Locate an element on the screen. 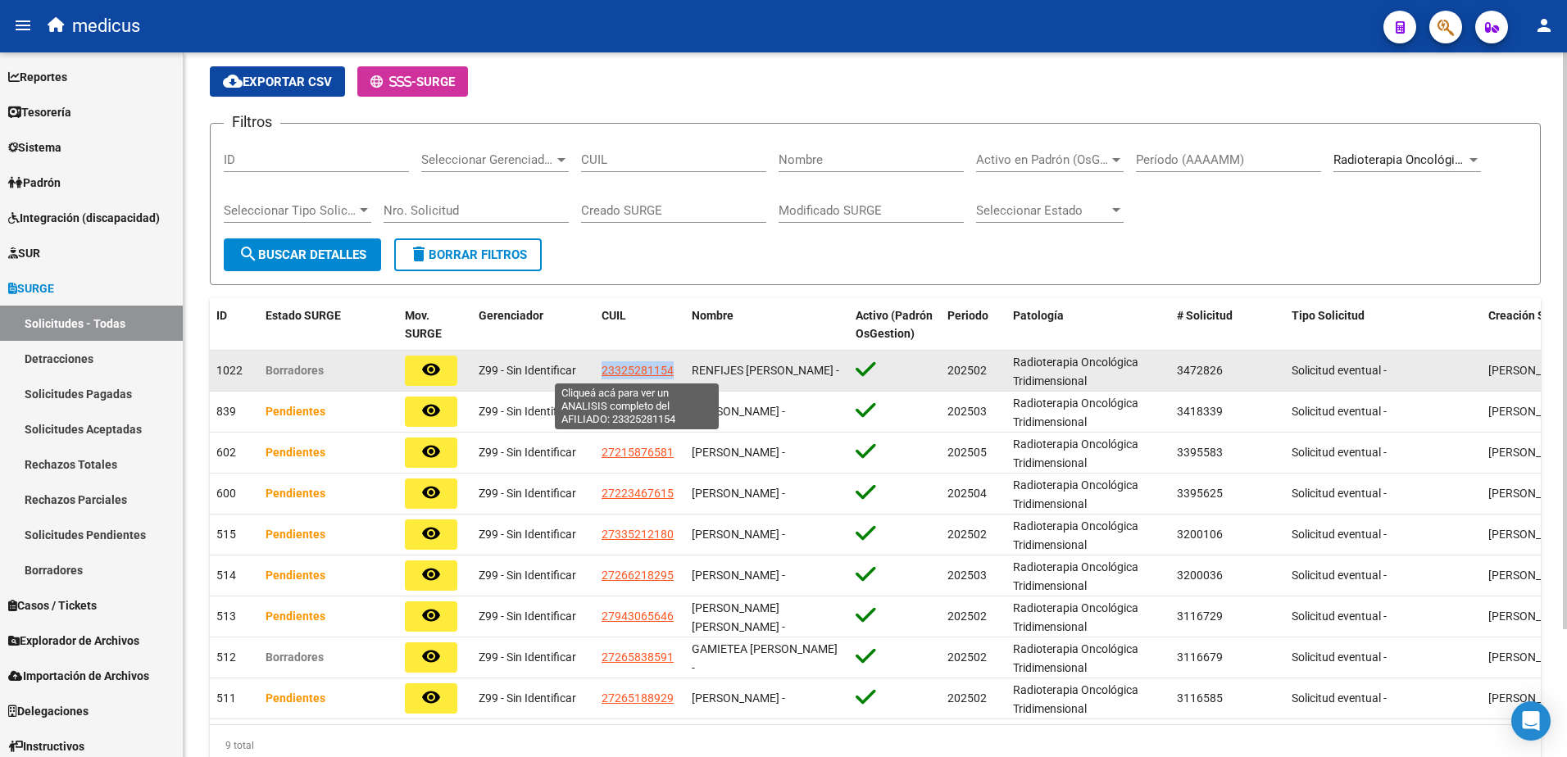  span: Estado SURGE is located at coordinates (303, 316).